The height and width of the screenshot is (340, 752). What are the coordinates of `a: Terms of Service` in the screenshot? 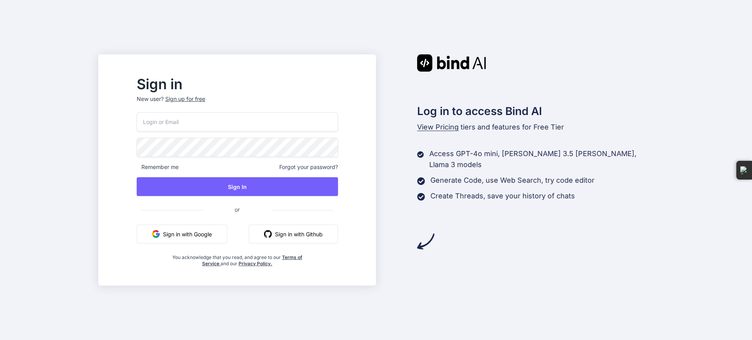 It's located at (252, 260).